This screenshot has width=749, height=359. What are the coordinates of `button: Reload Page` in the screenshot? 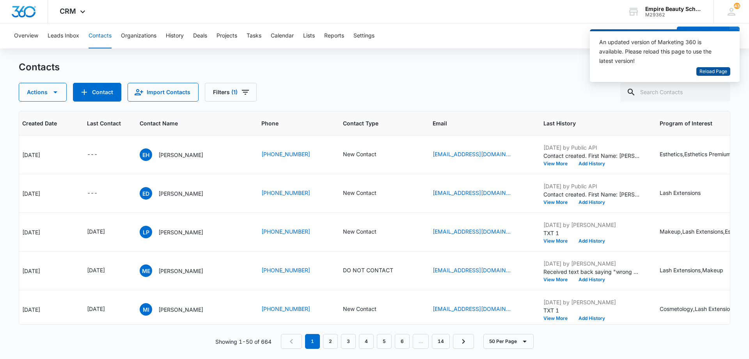 It's located at (713, 71).